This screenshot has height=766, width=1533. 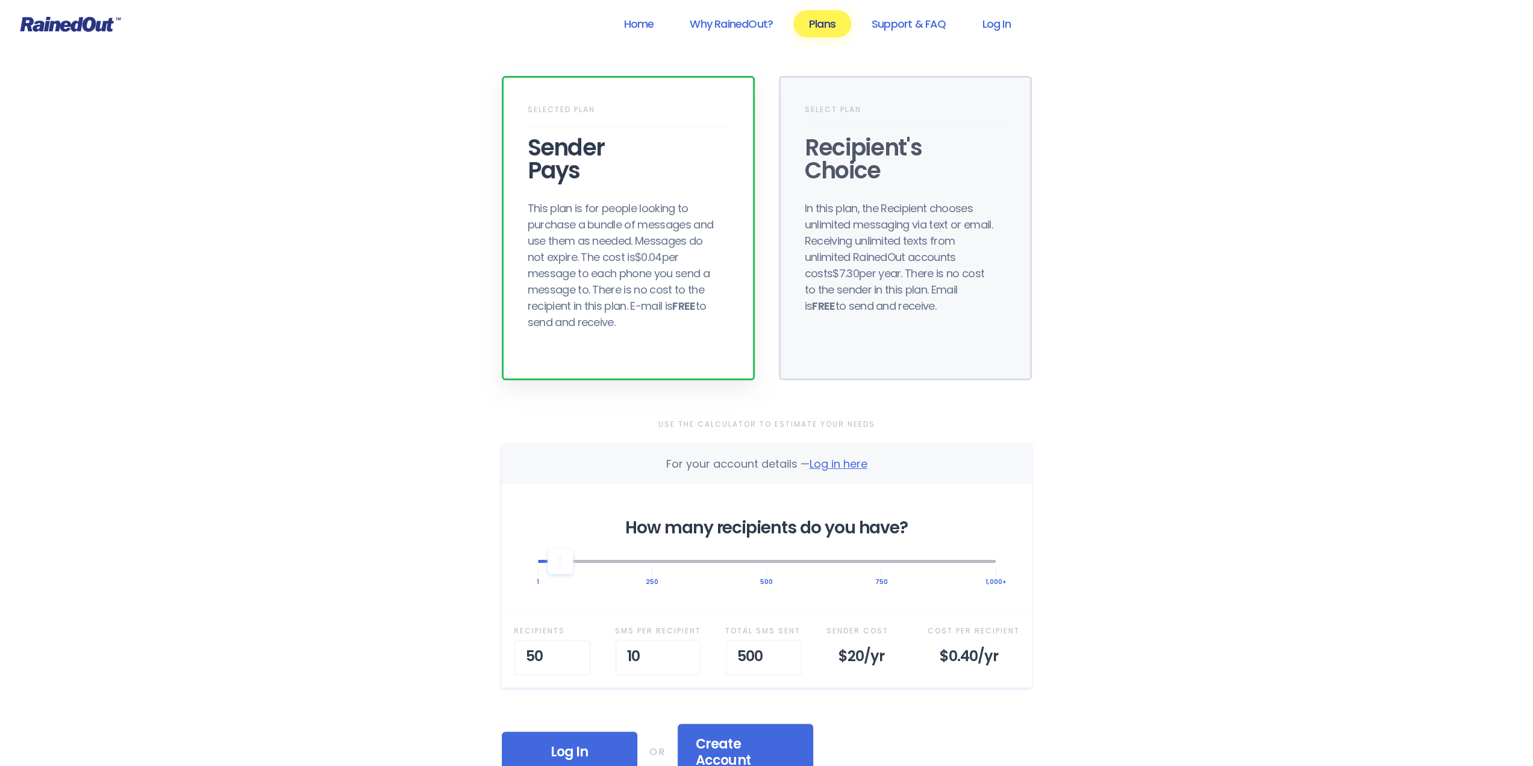 I want to click on div: SMS per Recipient, so click(x=658, y=631).